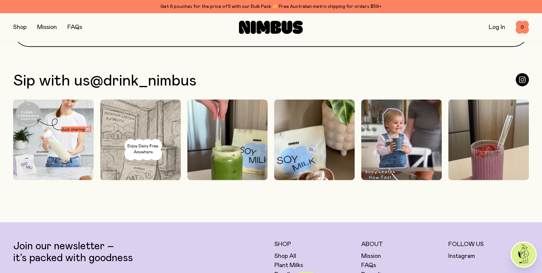 This screenshot has height=273, width=542. I want to click on a: Shop All, so click(285, 256).